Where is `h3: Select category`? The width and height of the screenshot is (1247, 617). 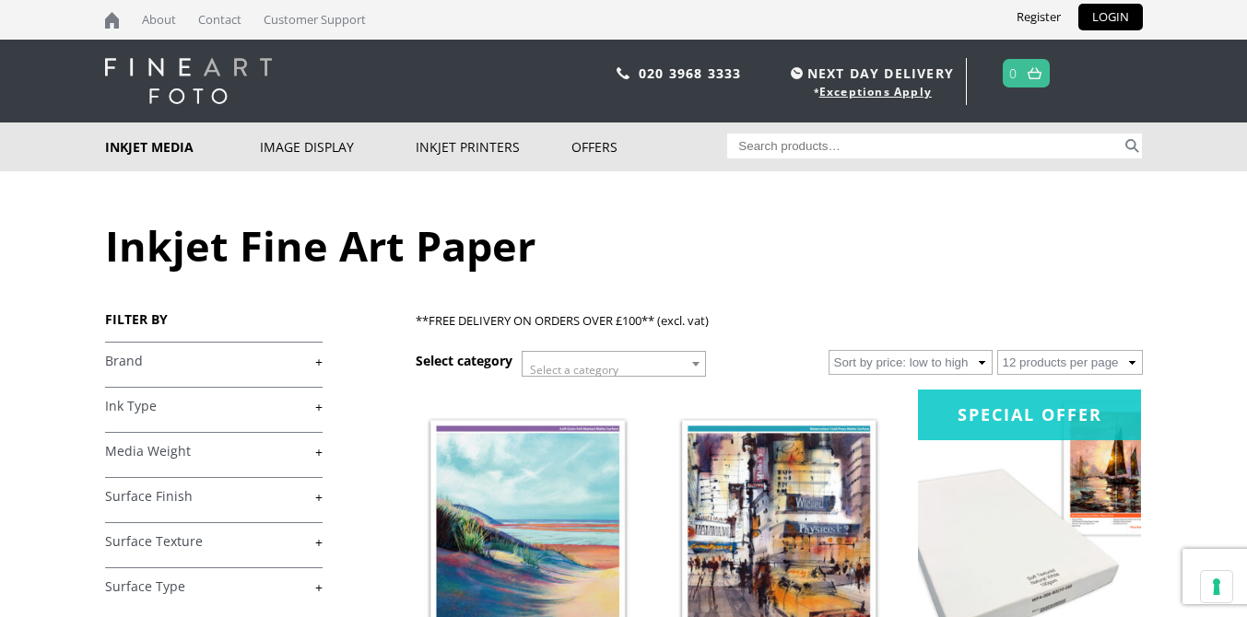 h3: Select category is located at coordinates (464, 360).